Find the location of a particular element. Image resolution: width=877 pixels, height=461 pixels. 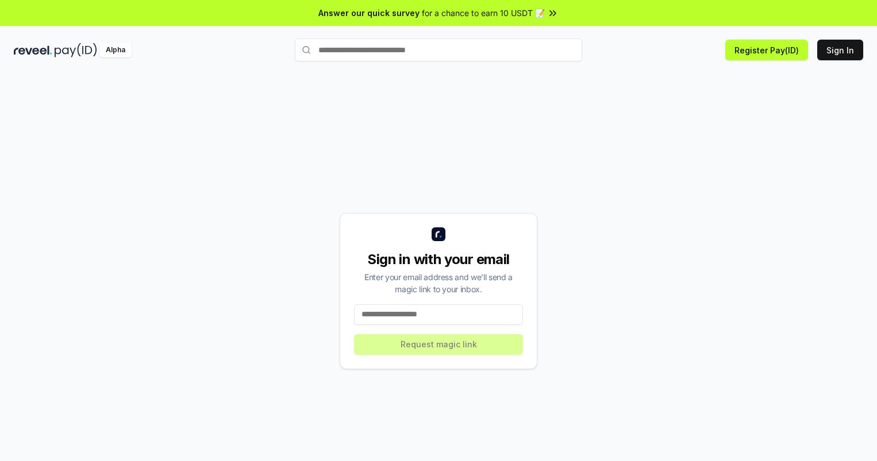

img: logo_small is located at coordinates (438, 234).